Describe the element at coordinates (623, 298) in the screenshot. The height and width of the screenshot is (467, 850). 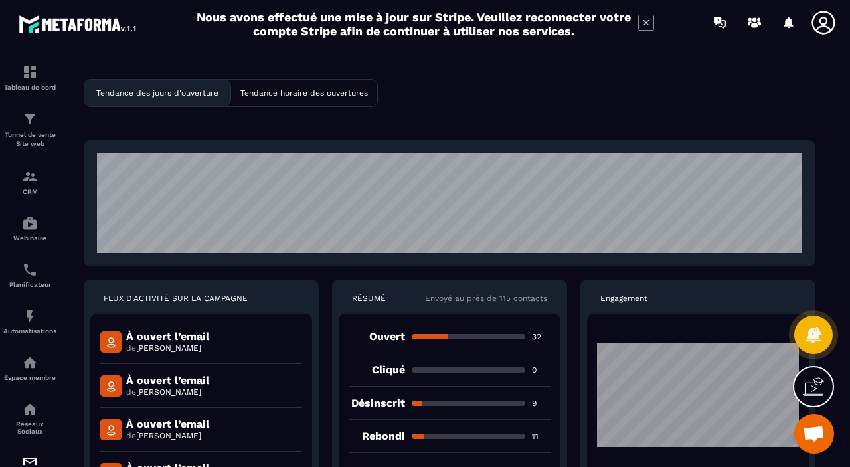
I see `p: Engagement` at that location.